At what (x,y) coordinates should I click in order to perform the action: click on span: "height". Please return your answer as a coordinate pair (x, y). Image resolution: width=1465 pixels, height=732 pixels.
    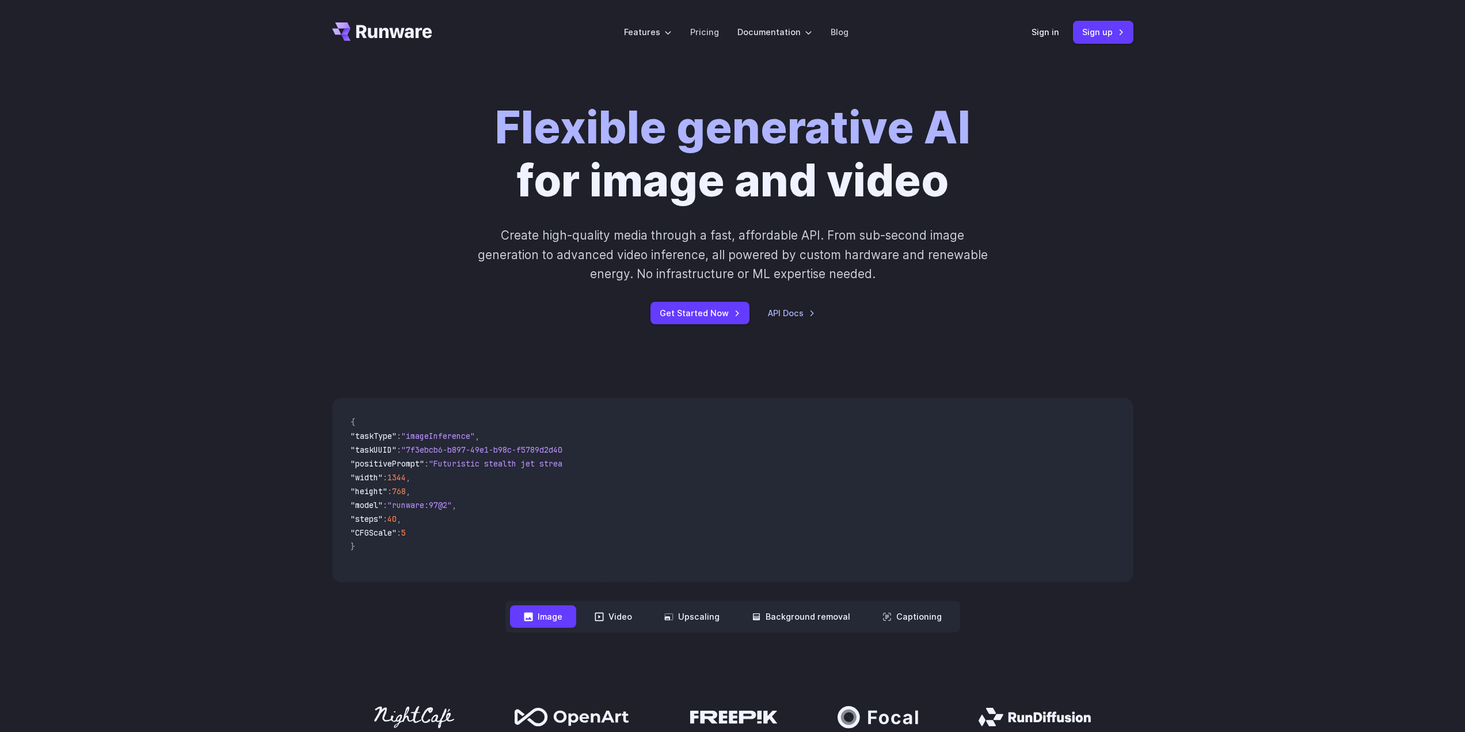
    Looking at the image, I should click on (369, 491).